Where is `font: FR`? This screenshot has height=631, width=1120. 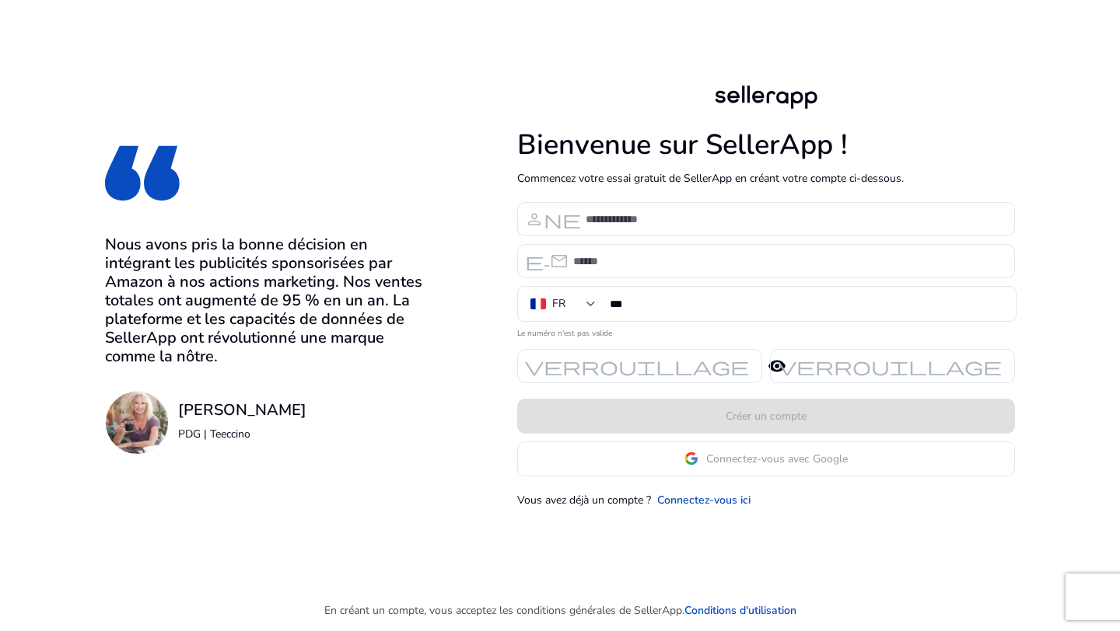 font: FR is located at coordinates (558, 303).